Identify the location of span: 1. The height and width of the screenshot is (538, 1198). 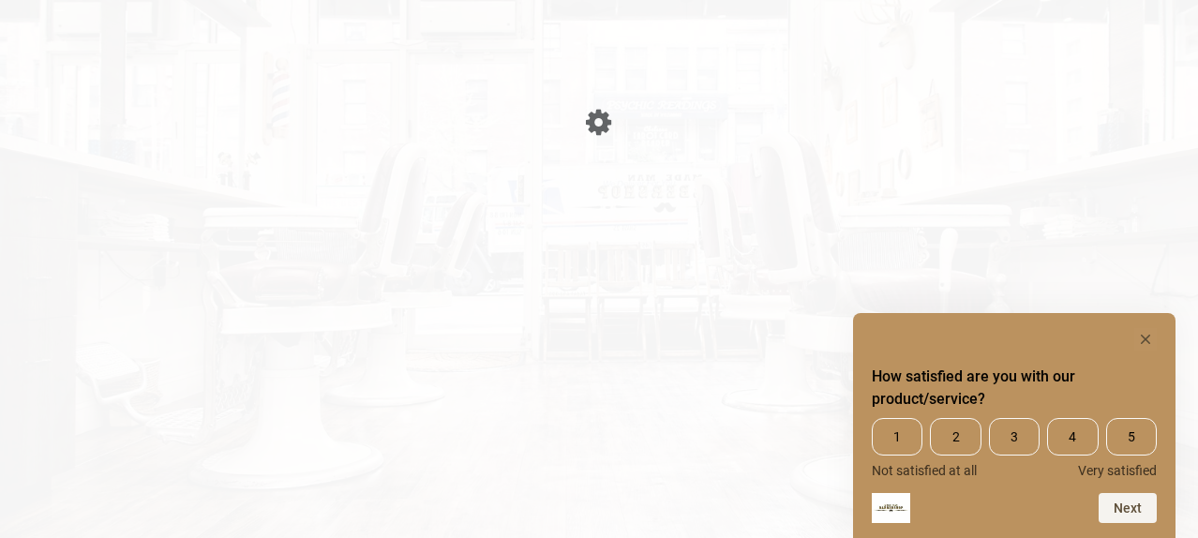
(897, 437).